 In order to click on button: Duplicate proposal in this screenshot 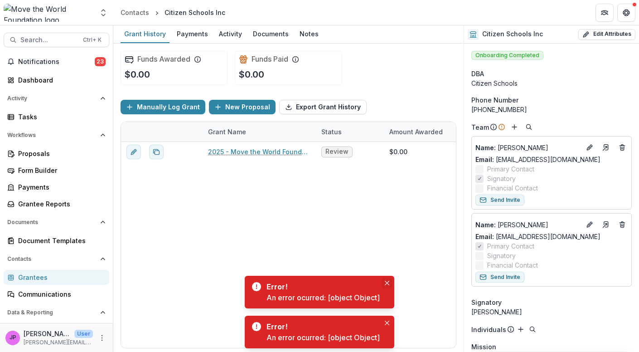, I will do `click(156, 152)`.